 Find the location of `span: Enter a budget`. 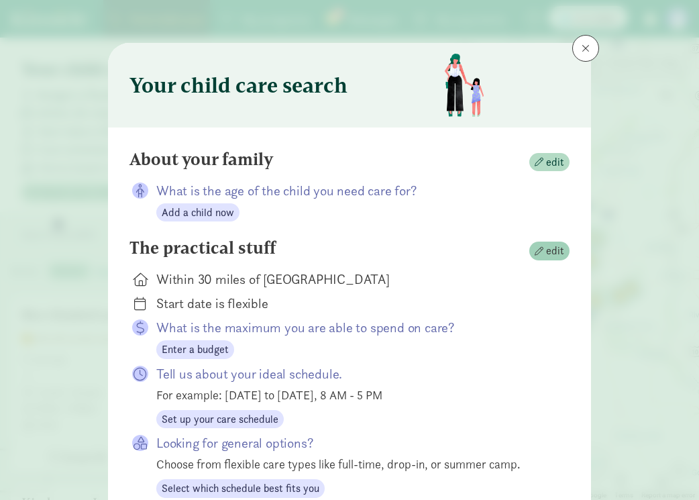

span: Enter a budget is located at coordinates (195, 349).